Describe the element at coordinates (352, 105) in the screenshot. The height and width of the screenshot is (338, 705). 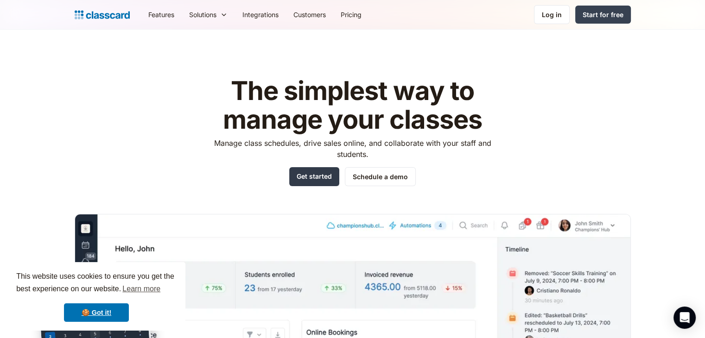
I see `h1: The simplest way to manage your classes` at that location.